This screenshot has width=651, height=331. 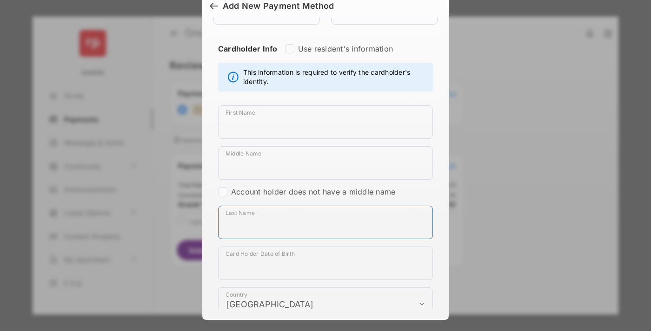 I want to click on div: payment_method_screening[postal_addresses][country], so click(x=325, y=304).